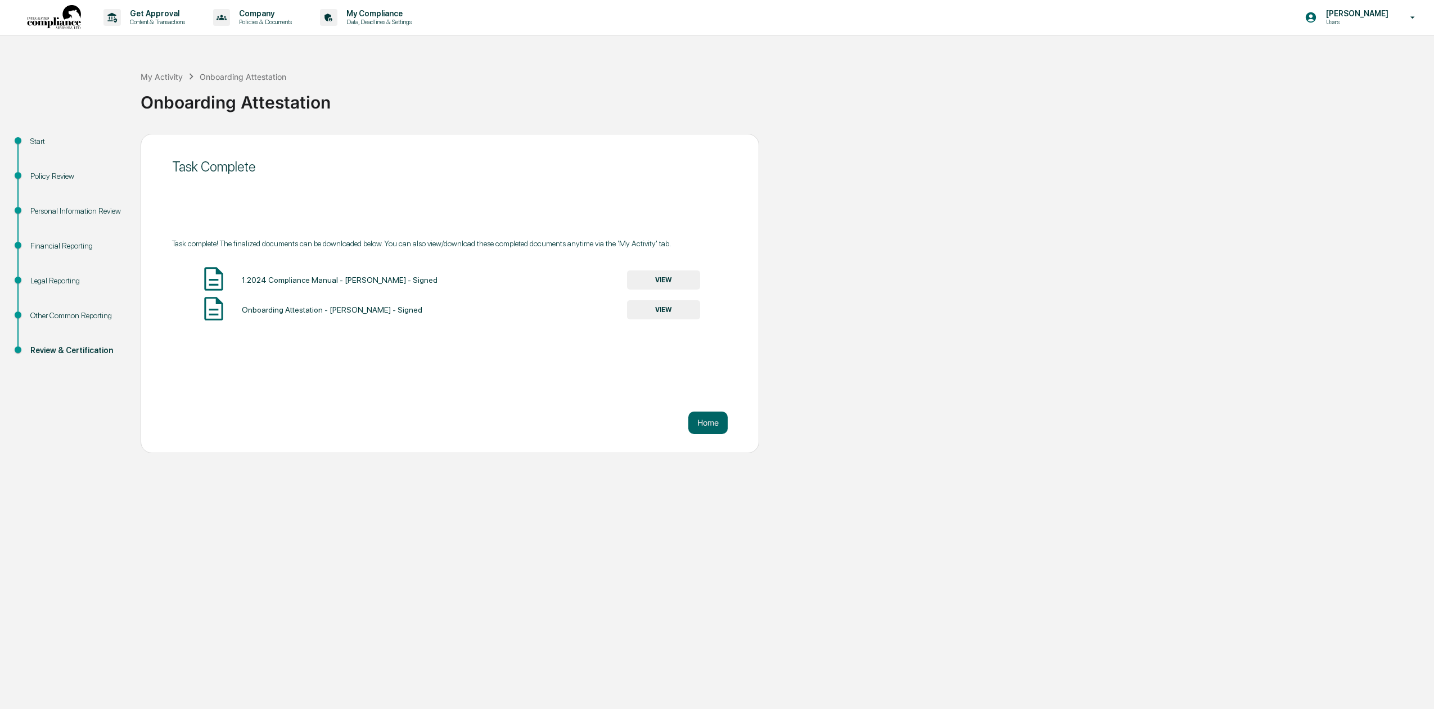 The width and height of the screenshot is (1434, 709). I want to click on p: My Compliance, so click(377, 13).